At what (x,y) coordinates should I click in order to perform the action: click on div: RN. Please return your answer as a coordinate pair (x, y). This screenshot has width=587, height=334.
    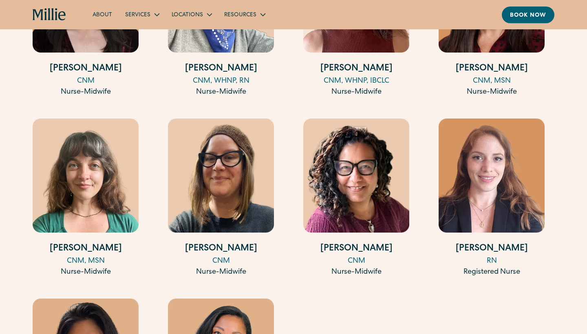
    Looking at the image, I should click on (491, 261).